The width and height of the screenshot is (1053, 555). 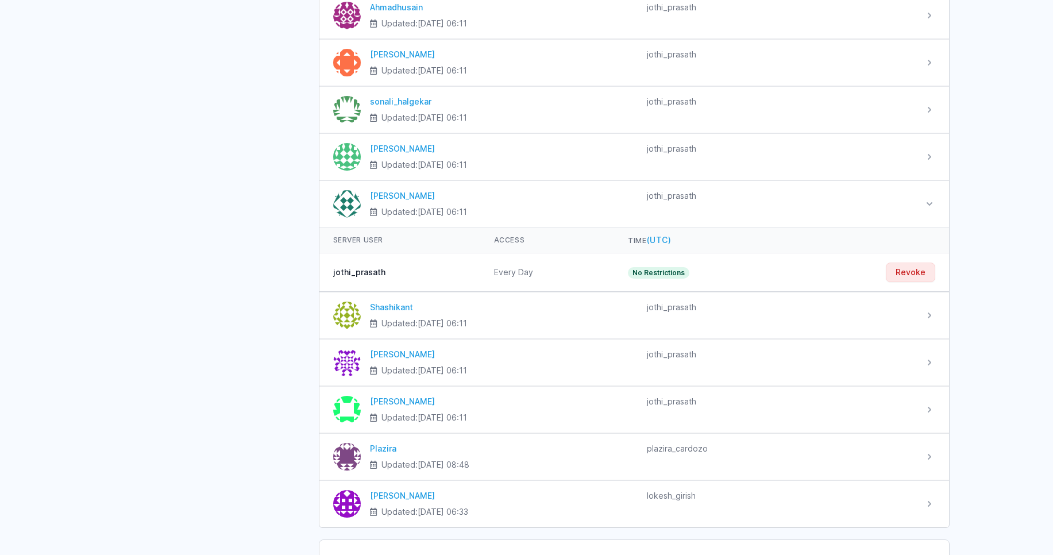 I want to click on span: (UTC), so click(x=659, y=239).